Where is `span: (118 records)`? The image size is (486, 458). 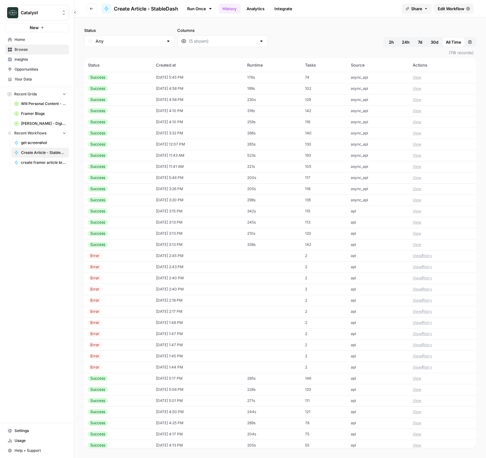 span: (118 records) is located at coordinates (280, 53).